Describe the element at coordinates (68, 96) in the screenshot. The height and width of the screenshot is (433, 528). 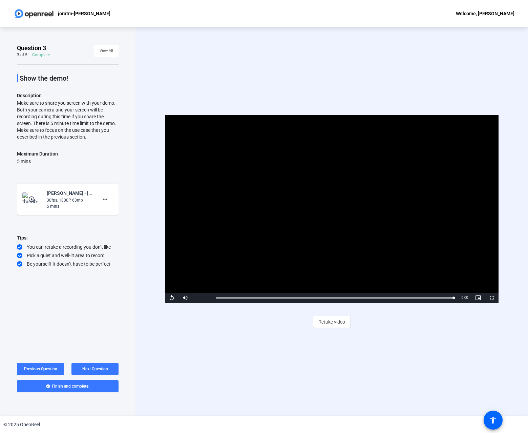
I see `p: Description` at that location.